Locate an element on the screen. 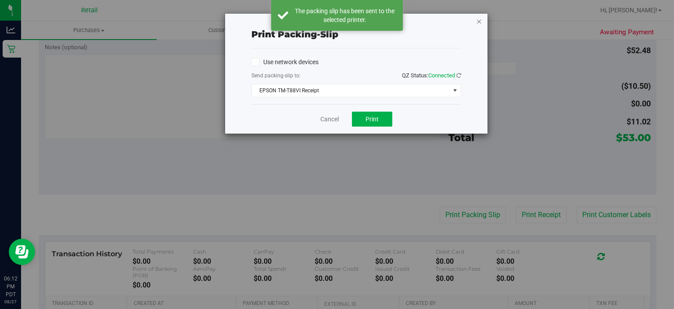 The height and width of the screenshot is (309, 674). label: Send packing-slip to: is located at coordinates (276, 76).